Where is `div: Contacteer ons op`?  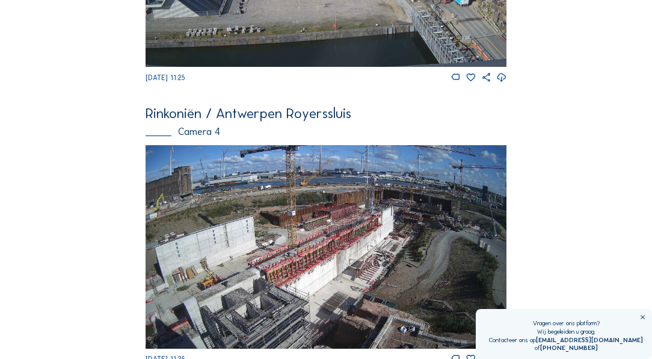
div: Contacteer ons op is located at coordinates (566, 340).